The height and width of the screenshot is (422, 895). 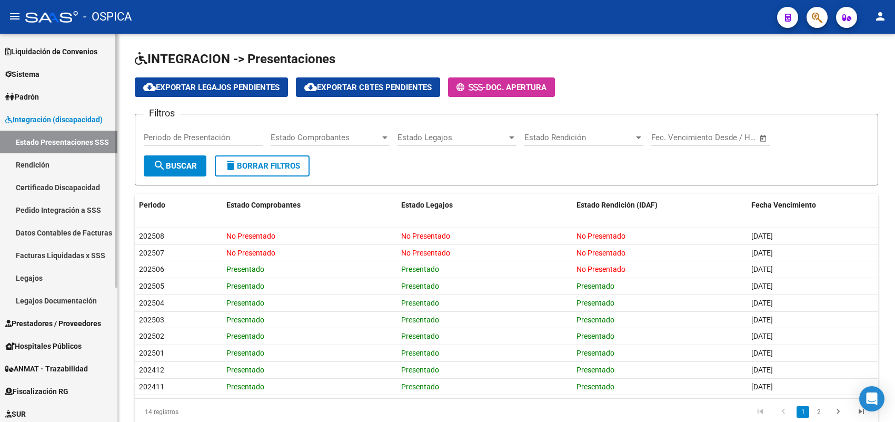 What do you see at coordinates (784, 412) in the screenshot?
I see `a: go to previous page` at bounding box center [784, 412].